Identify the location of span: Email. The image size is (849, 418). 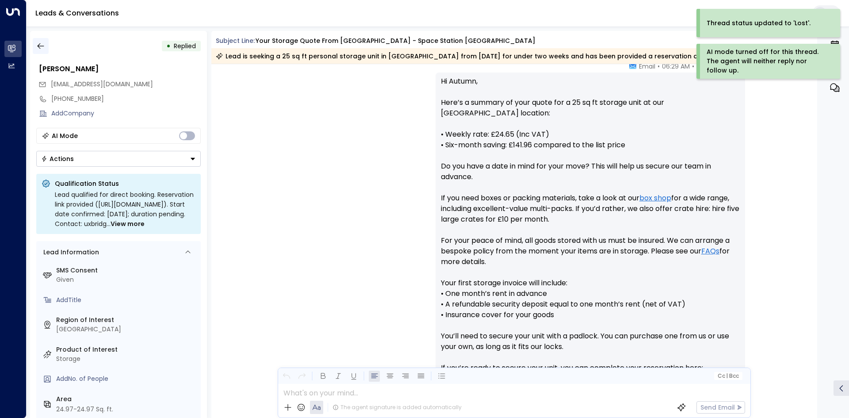
(647, 66).